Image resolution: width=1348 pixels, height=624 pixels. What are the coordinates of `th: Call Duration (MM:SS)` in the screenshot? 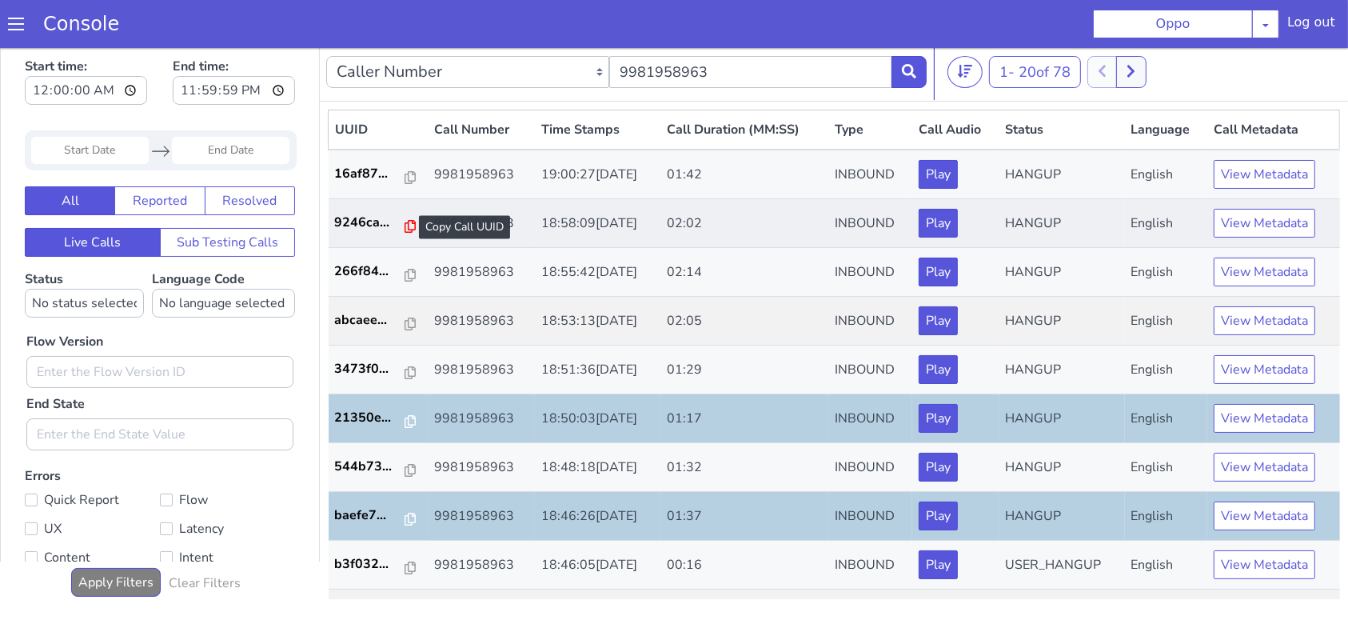 It's located at (744, 87).